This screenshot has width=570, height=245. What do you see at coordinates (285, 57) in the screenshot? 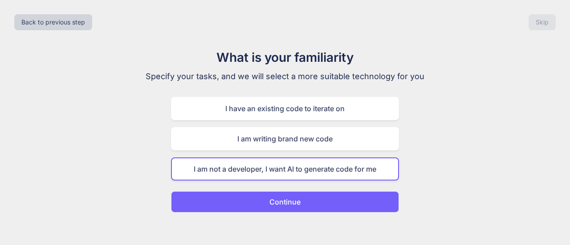
I see `h1: What is your familiarity` at bounding box center [285, 57].